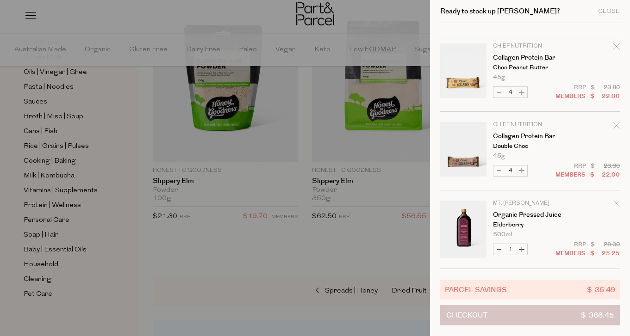 The image size is (630, 336). Describe the element at coordinates (528, 68) in the screenshot. I see `p: Choc Peanut Butter` at that location.